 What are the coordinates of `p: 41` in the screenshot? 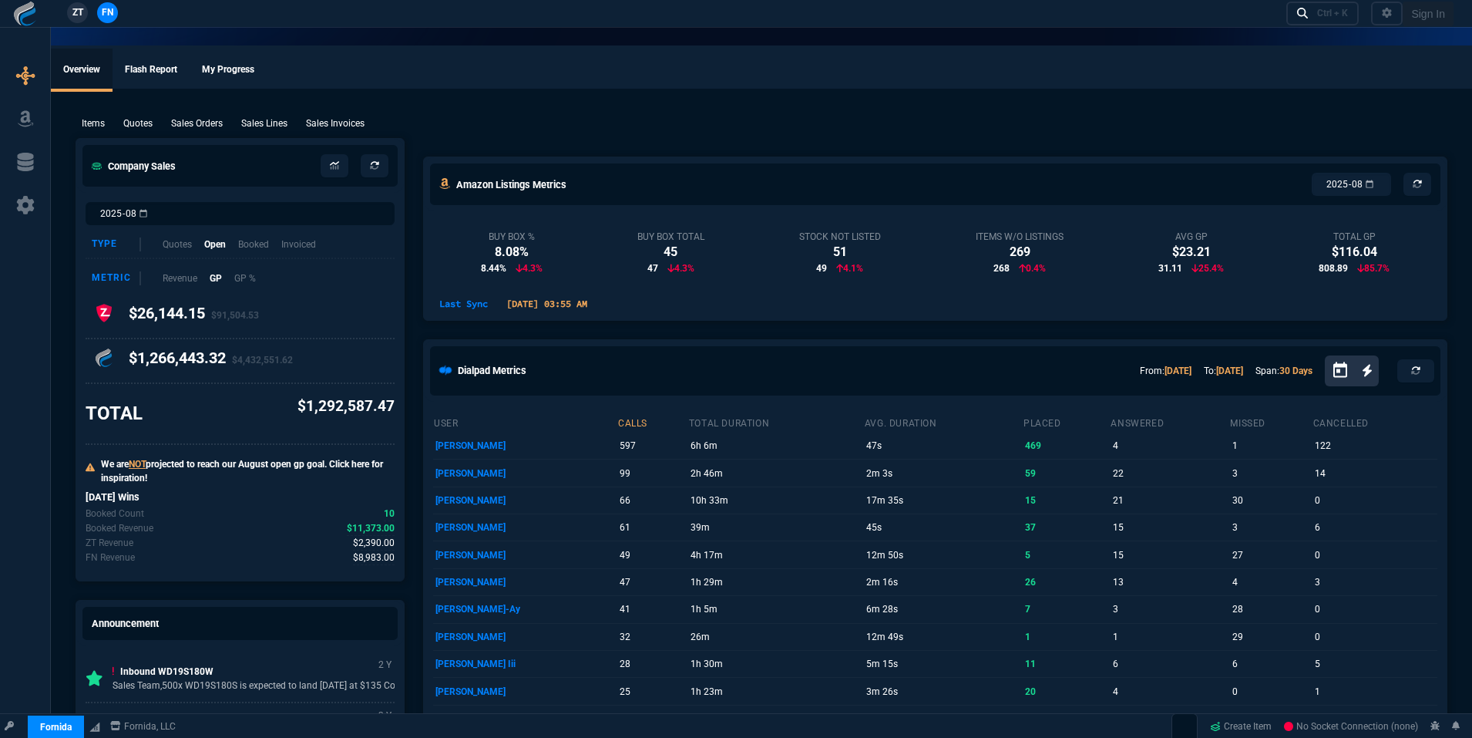 It's located at (652, 609).